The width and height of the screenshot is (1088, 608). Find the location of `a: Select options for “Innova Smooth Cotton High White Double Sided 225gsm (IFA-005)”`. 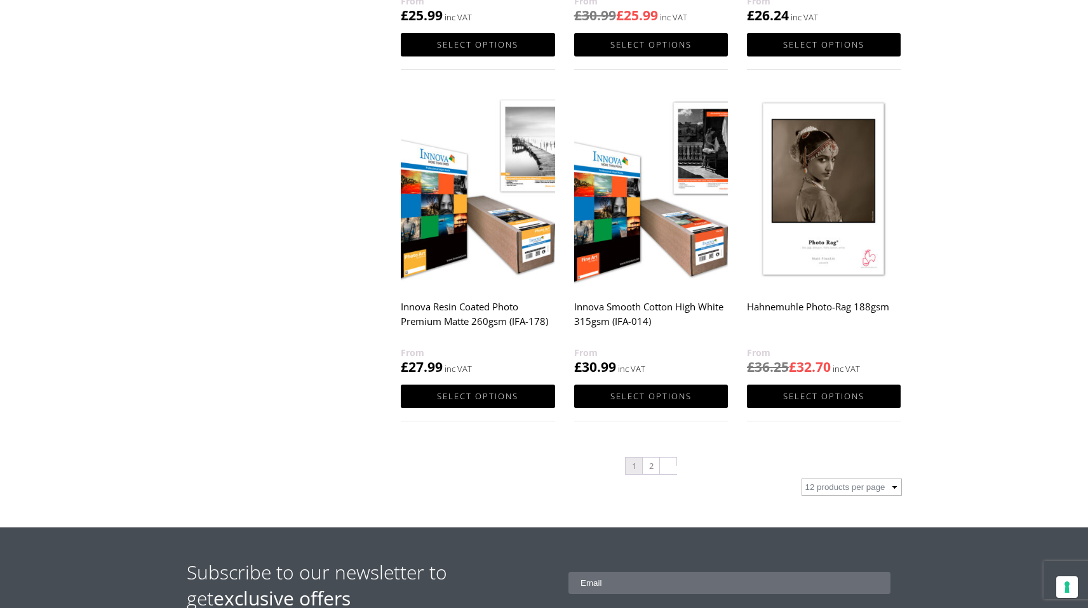

a: Select options for “Innova Smooth Cotton High White Double Sided 225gsm (IFA-005)” is located at coordinates (478, 44).